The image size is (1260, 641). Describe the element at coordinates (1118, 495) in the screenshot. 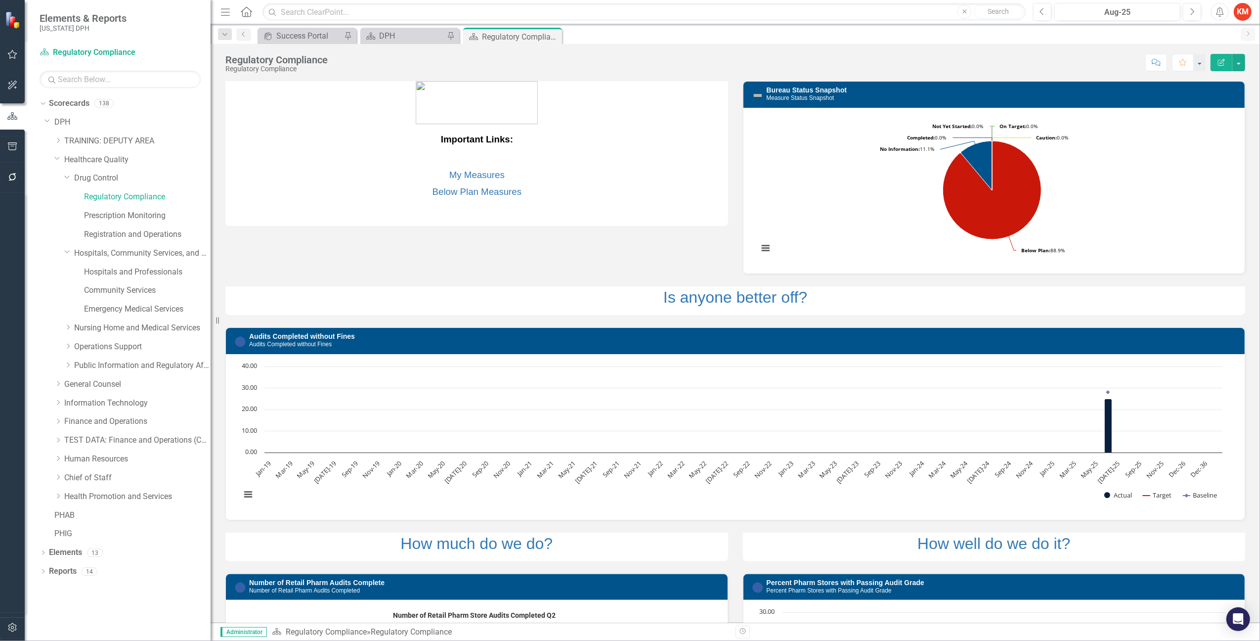

I see `button: Show Actual` at that location.